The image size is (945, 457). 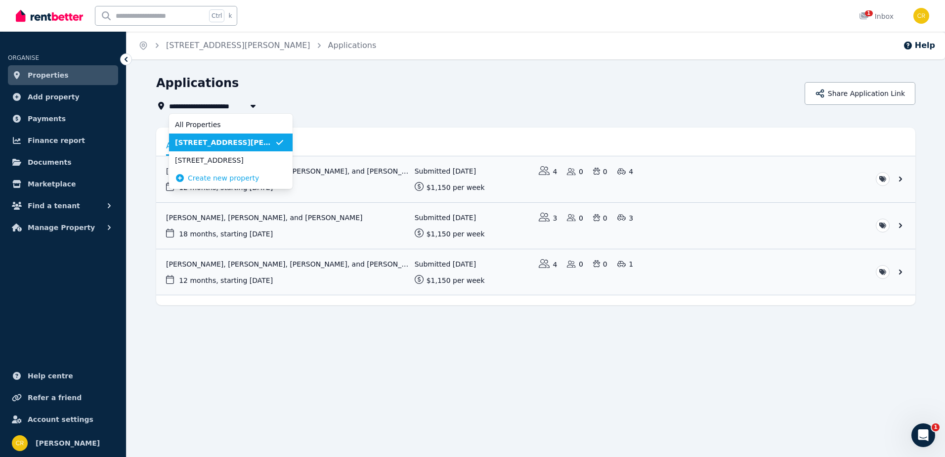 What do you see at coordinates (63, 376) in the screenshot?
I see `a: Help centre` at bounding box center [63, 376].